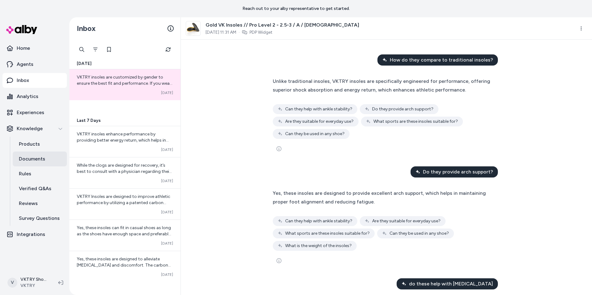  What do you see at coordinates (32, 159) in the screenshot?
I see `p: Documents` at bounding box center [32, 159].